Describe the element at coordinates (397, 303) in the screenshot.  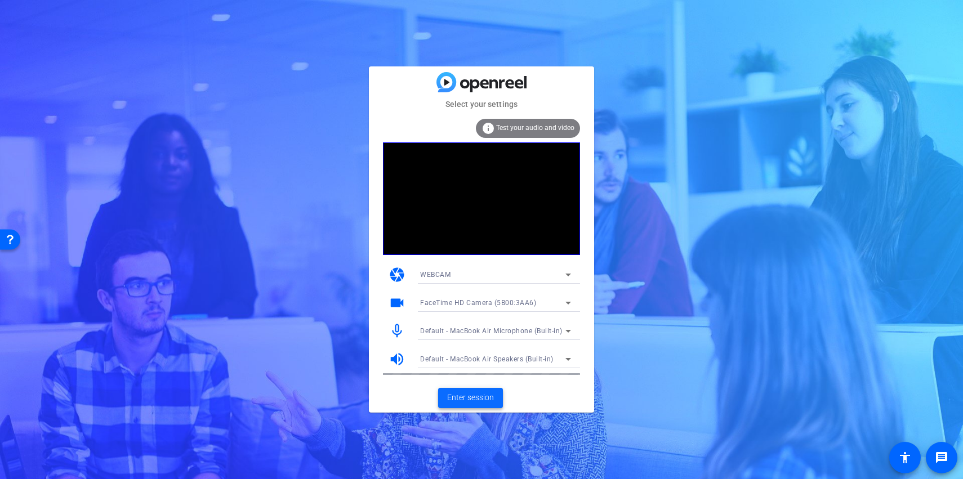
I see `mat-icon: videocam` at that location.